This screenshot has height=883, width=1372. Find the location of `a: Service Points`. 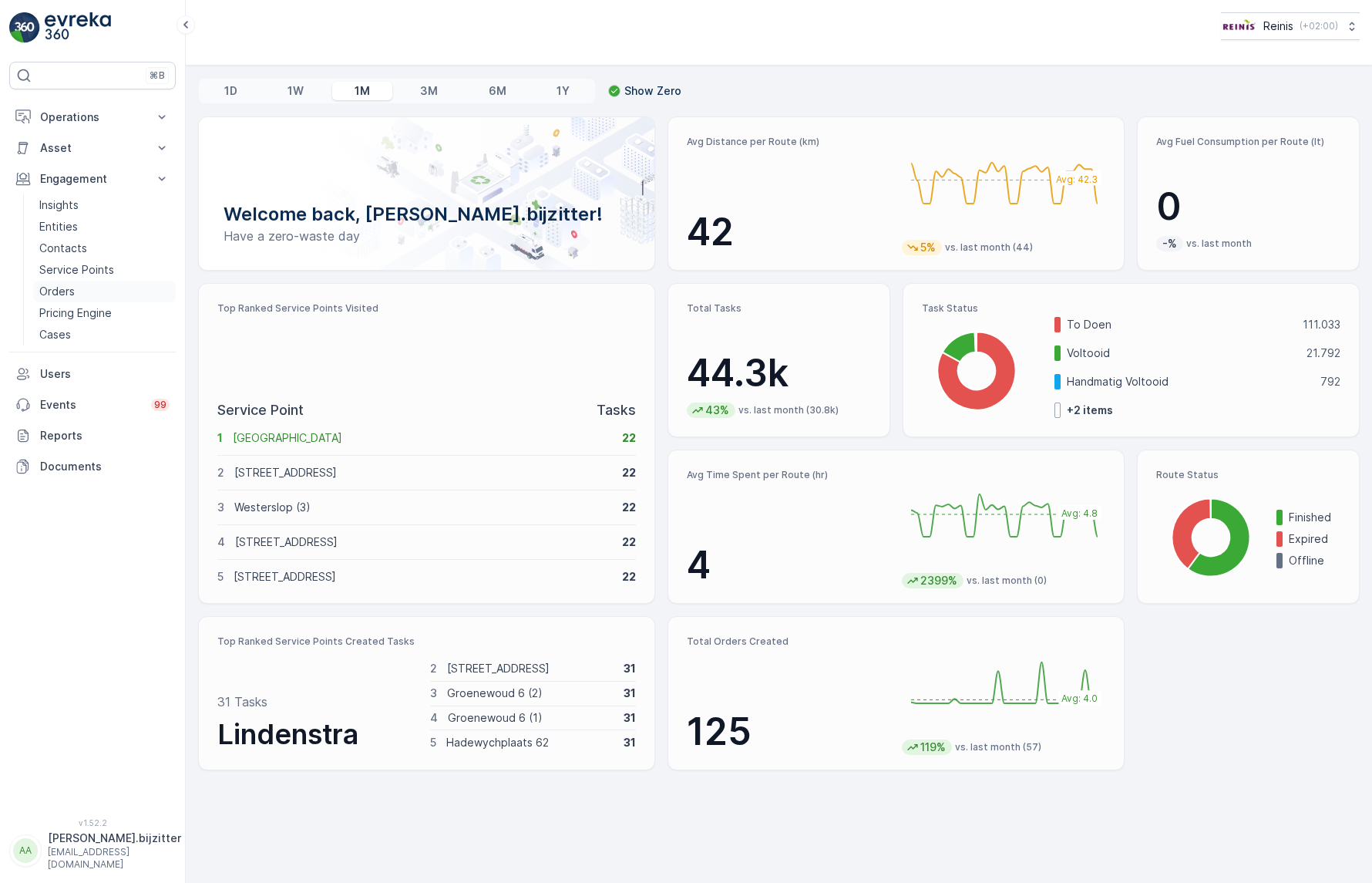

a: Service Points is located at coordinates (104, 270).